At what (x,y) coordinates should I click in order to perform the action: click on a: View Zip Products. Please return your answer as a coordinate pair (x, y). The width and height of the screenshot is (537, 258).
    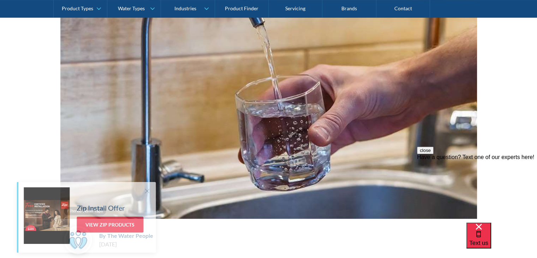
    Looking at the image, I should click on (110, 224).